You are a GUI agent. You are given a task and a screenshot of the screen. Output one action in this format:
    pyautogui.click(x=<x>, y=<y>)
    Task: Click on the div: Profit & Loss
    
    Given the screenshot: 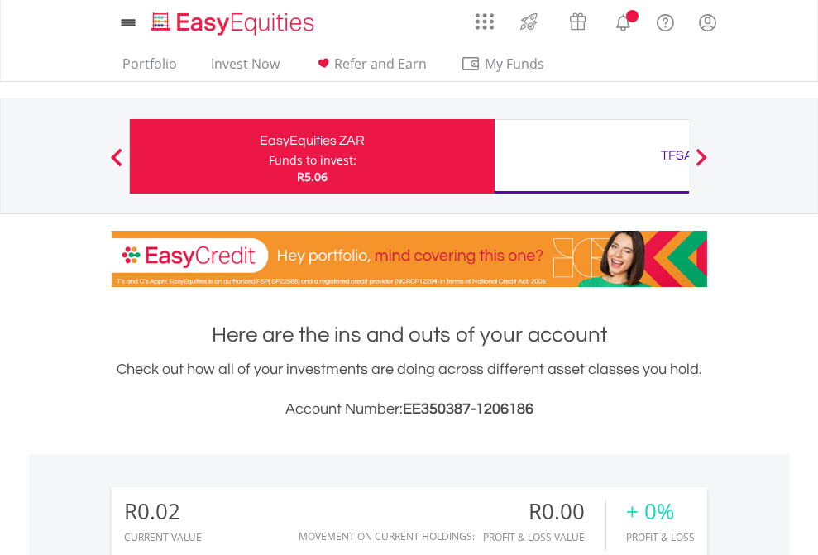 What is the action you would take?
    pyautogui.click(x=660, y=536)
    